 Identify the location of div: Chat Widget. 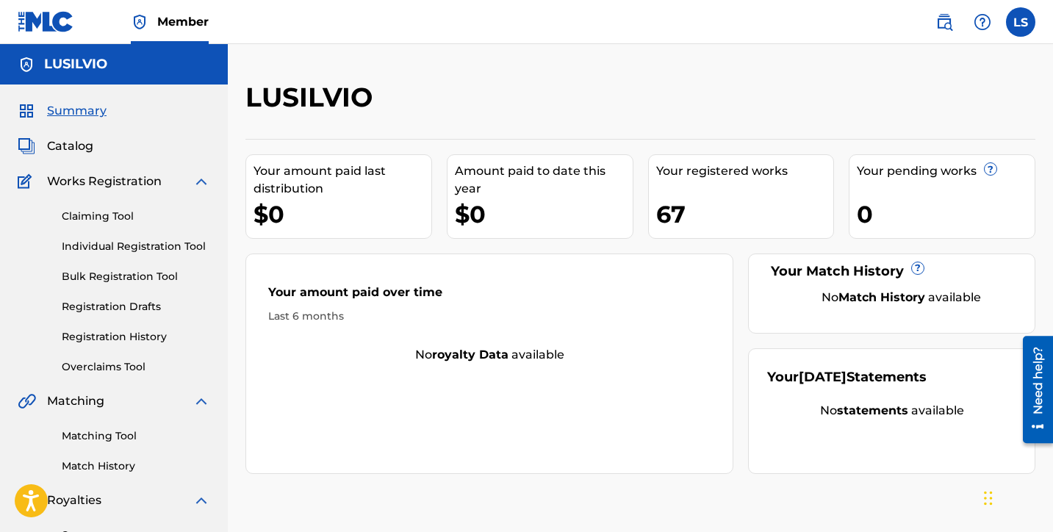
(1016, 497).